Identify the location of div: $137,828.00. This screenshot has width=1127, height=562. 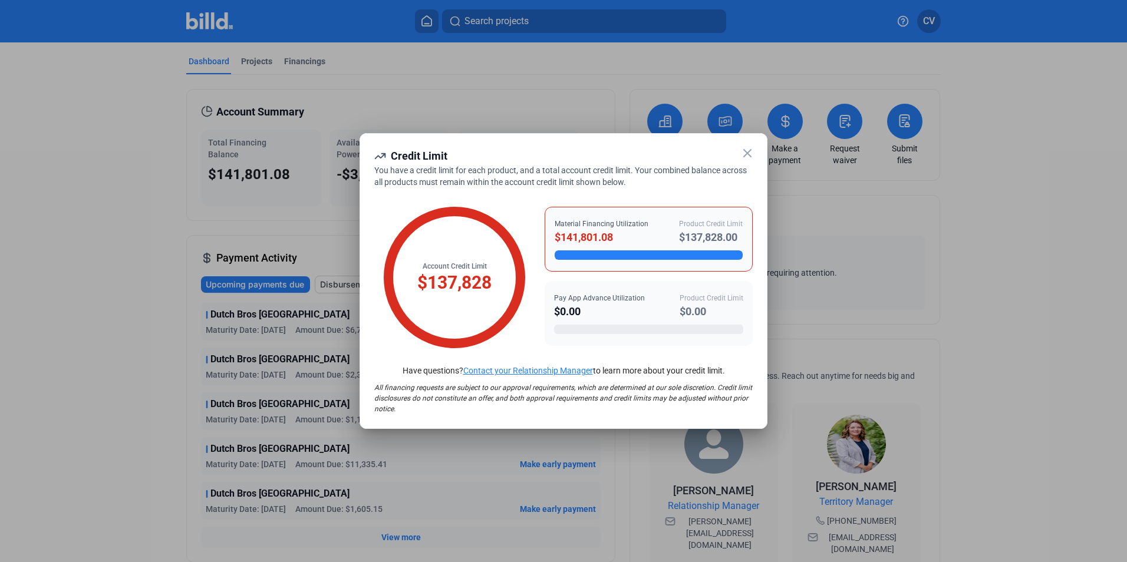
(711, 238).